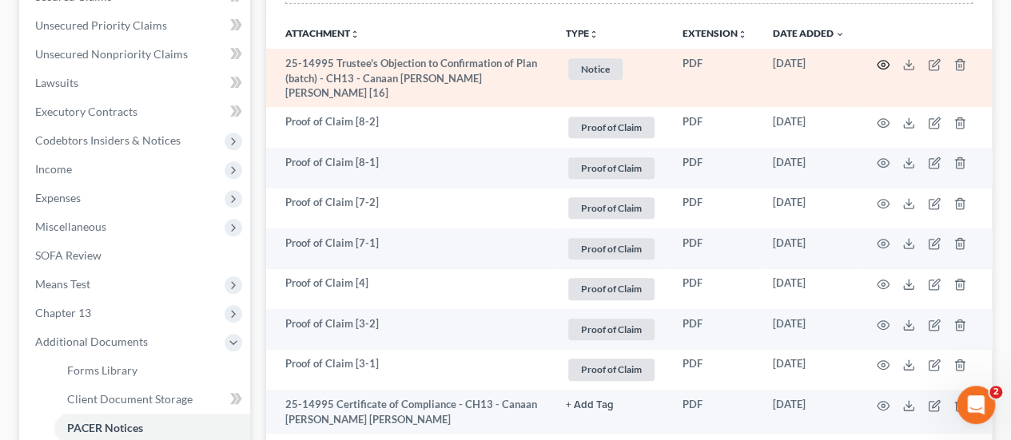 The height and width of the screenshot is (440, 1011). What do you see at coordinates (54, 169) in the screenshot?
I see `span: Income` at bounding box center [54, 169].